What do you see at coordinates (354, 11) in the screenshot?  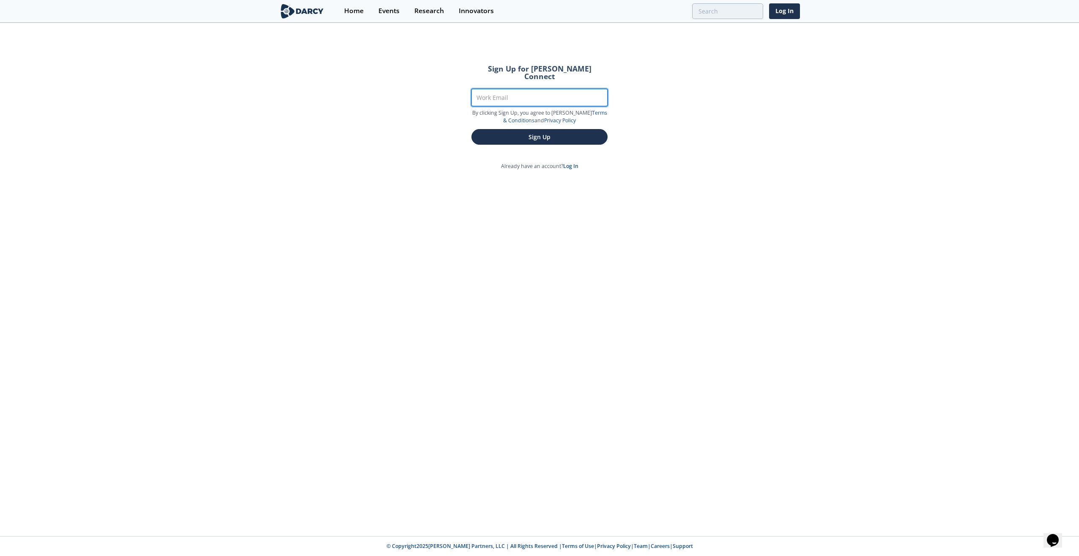 I see `div: Home` at bounding box center [354, 11].